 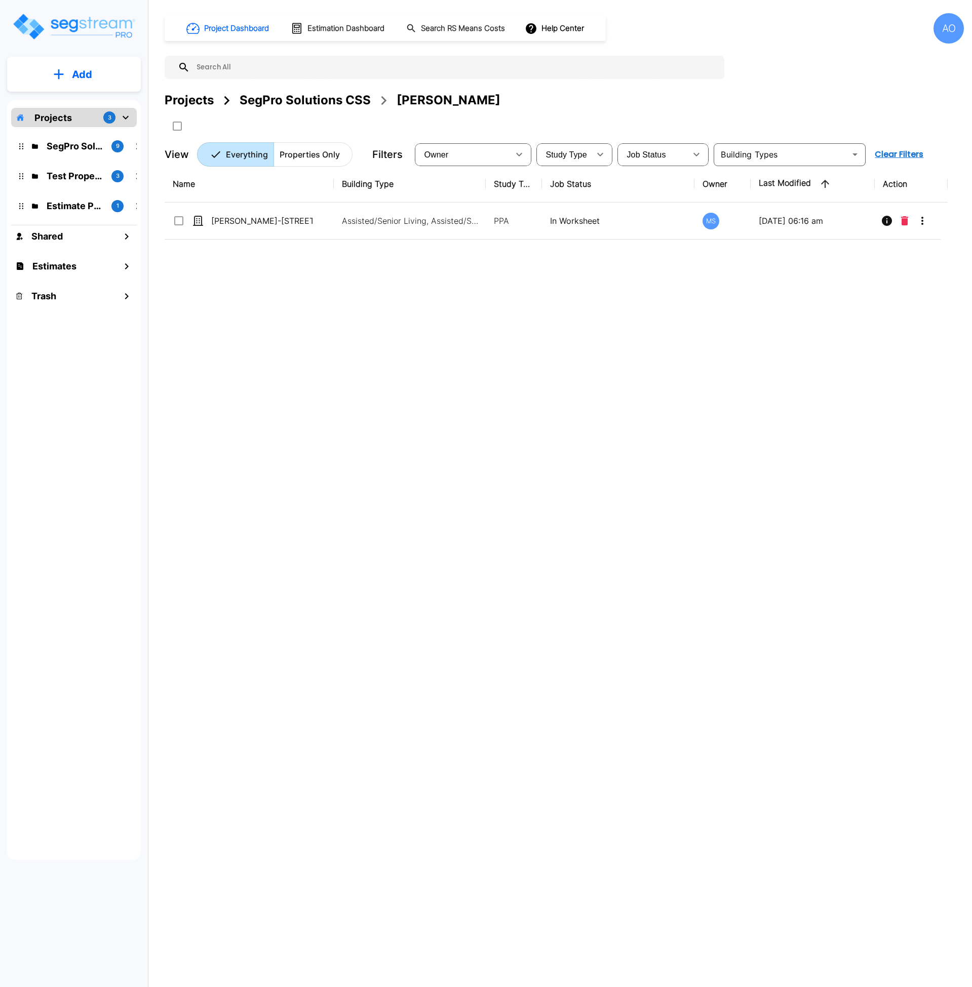 What do you see at coordinates (236, 28) in the screenshot?
I see `h1: Project Dashboard` at bounding box center [236, 28].